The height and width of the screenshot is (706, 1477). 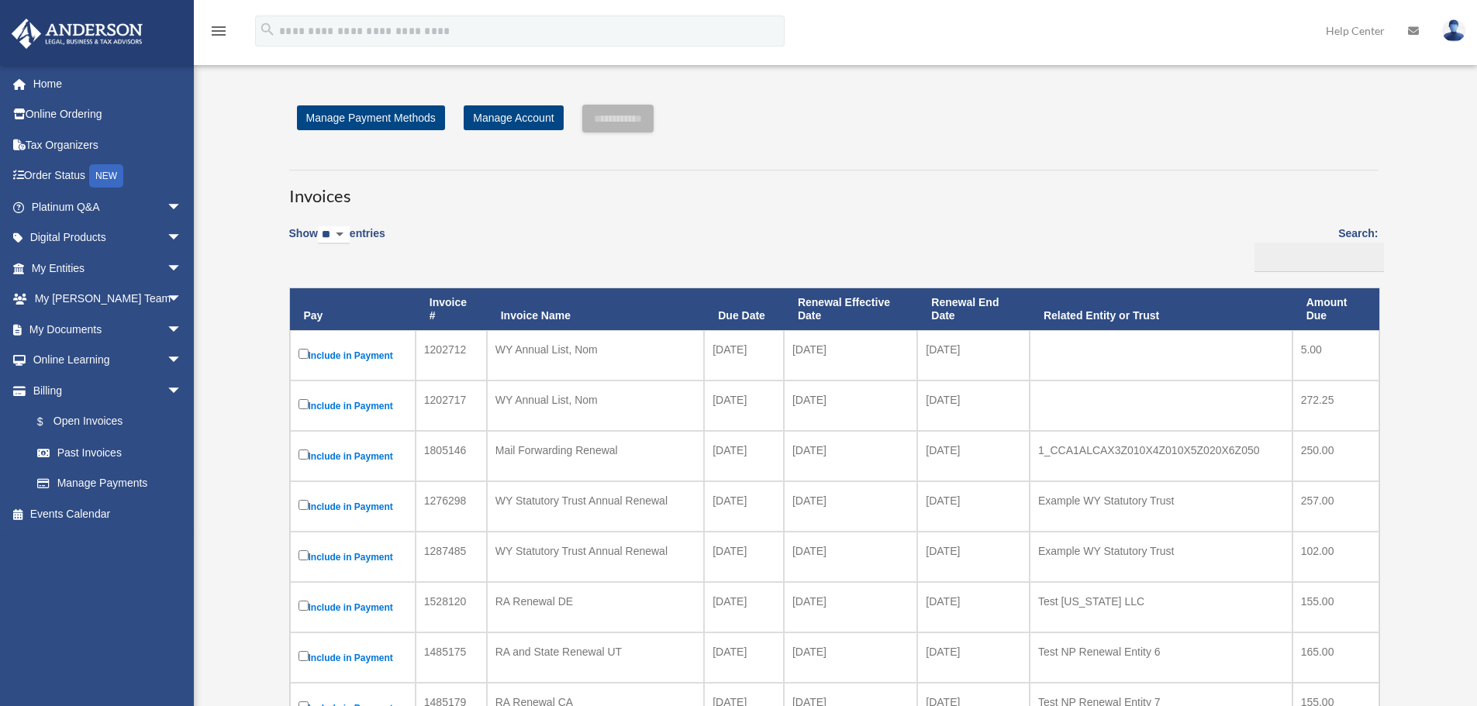 What do you see at coordinates (1336, 557) in the screenshot?
I see `td: 102.00` at bounding box center [1336, 557].